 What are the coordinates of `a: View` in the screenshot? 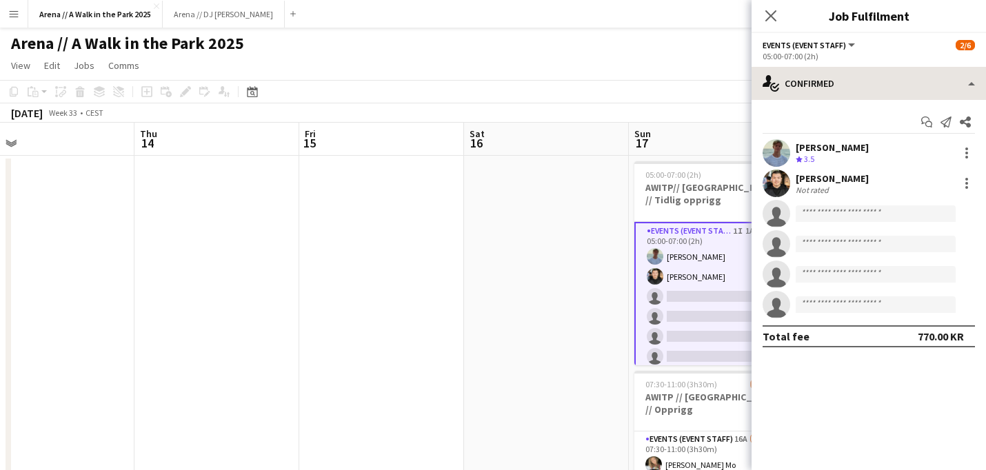 It's located at (21, 66).